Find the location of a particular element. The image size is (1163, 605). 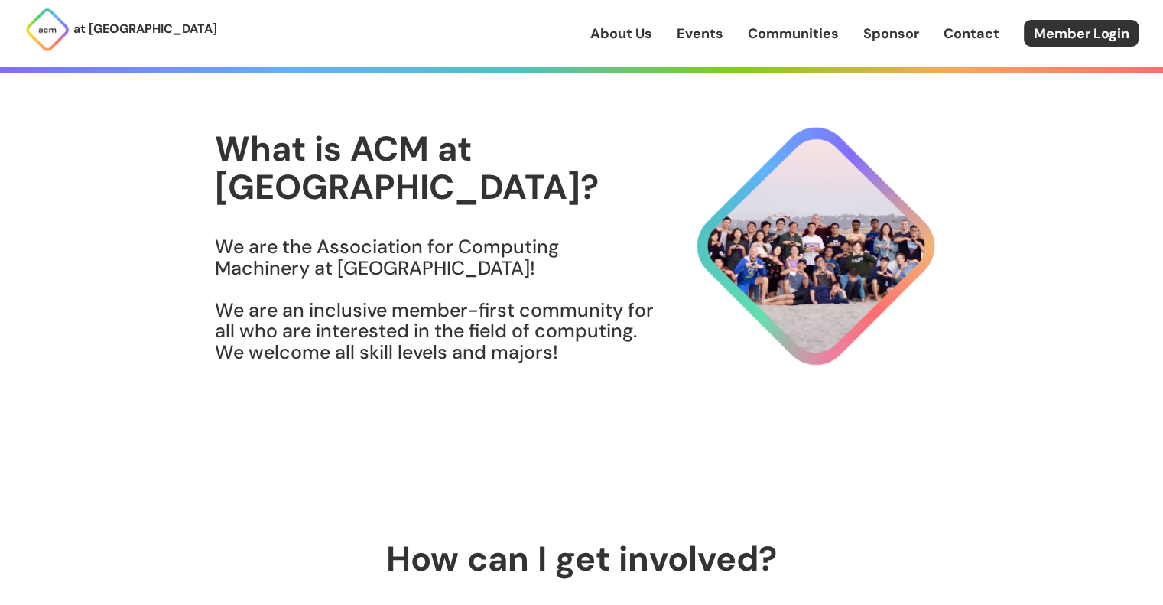

a: Member Login is located at coordinates (1081, 33).